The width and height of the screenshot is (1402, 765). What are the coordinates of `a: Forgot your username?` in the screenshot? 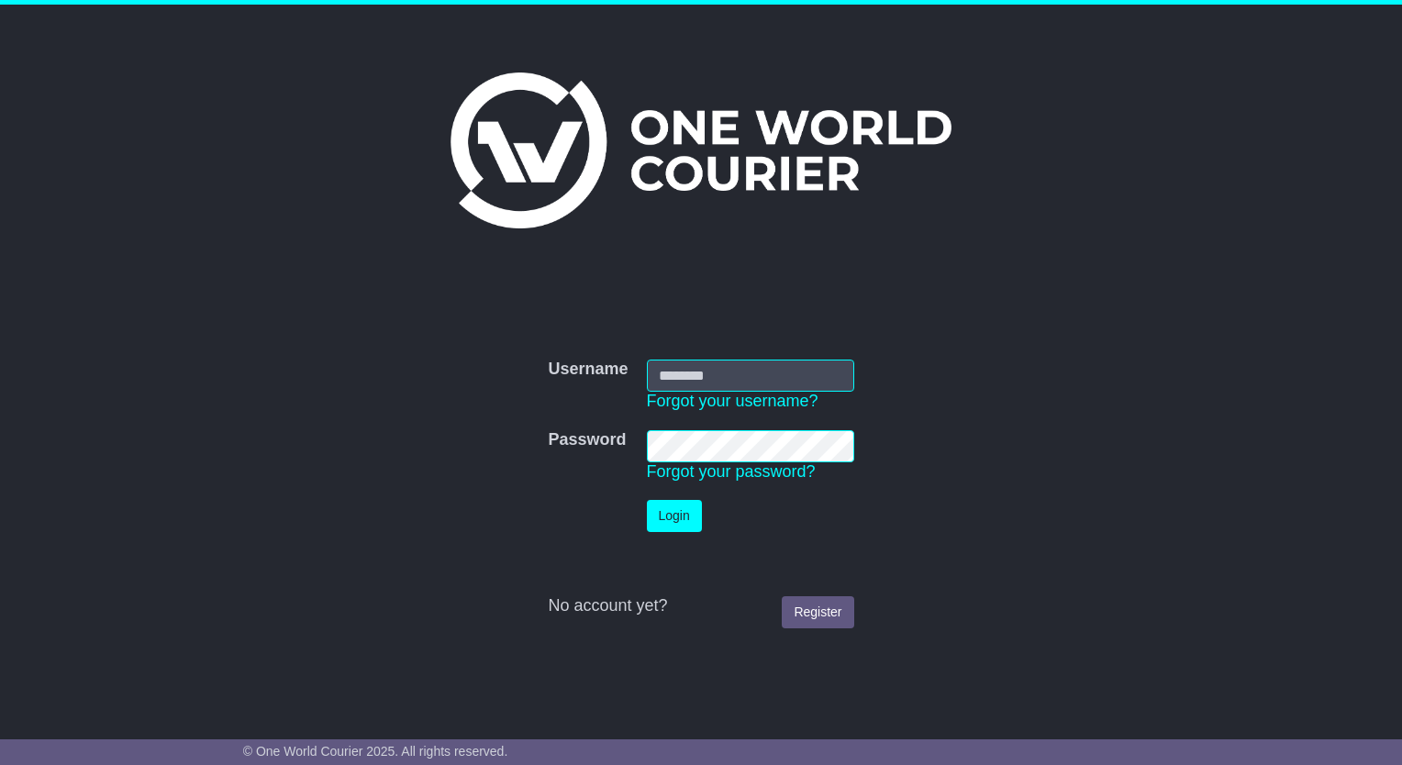 It's located at (732, 401).